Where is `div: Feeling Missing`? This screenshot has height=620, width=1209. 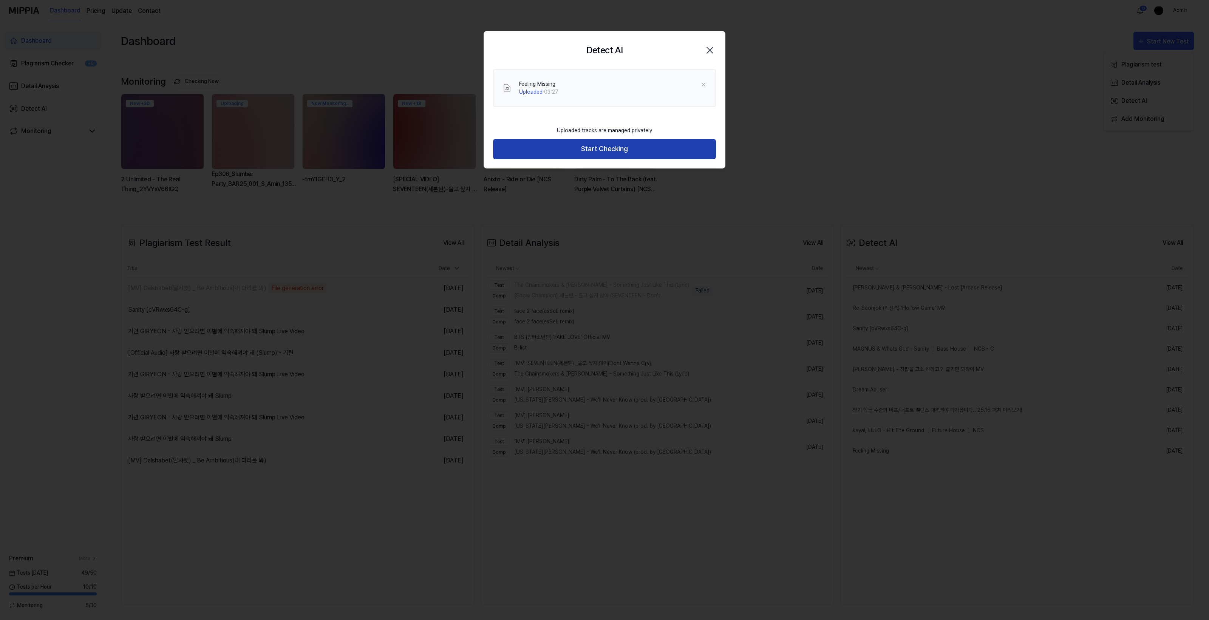 div: Feeling Missing is located at coordinates (539, 84).